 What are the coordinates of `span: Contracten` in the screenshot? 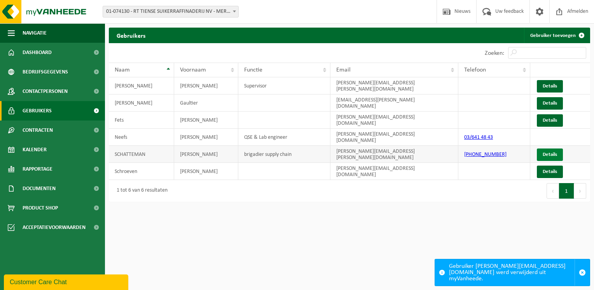 It's located at (38, 130).